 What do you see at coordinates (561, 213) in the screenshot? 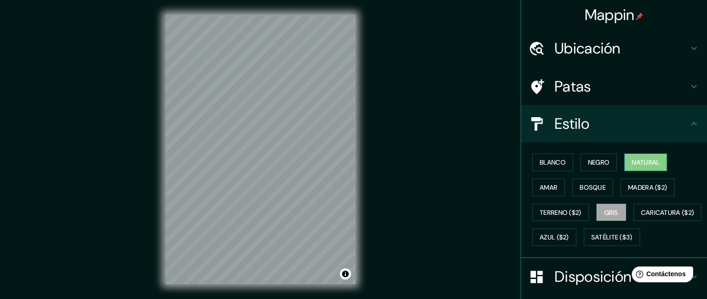
I see `font: Terreno ($2)` at bounding box center [561, 213].